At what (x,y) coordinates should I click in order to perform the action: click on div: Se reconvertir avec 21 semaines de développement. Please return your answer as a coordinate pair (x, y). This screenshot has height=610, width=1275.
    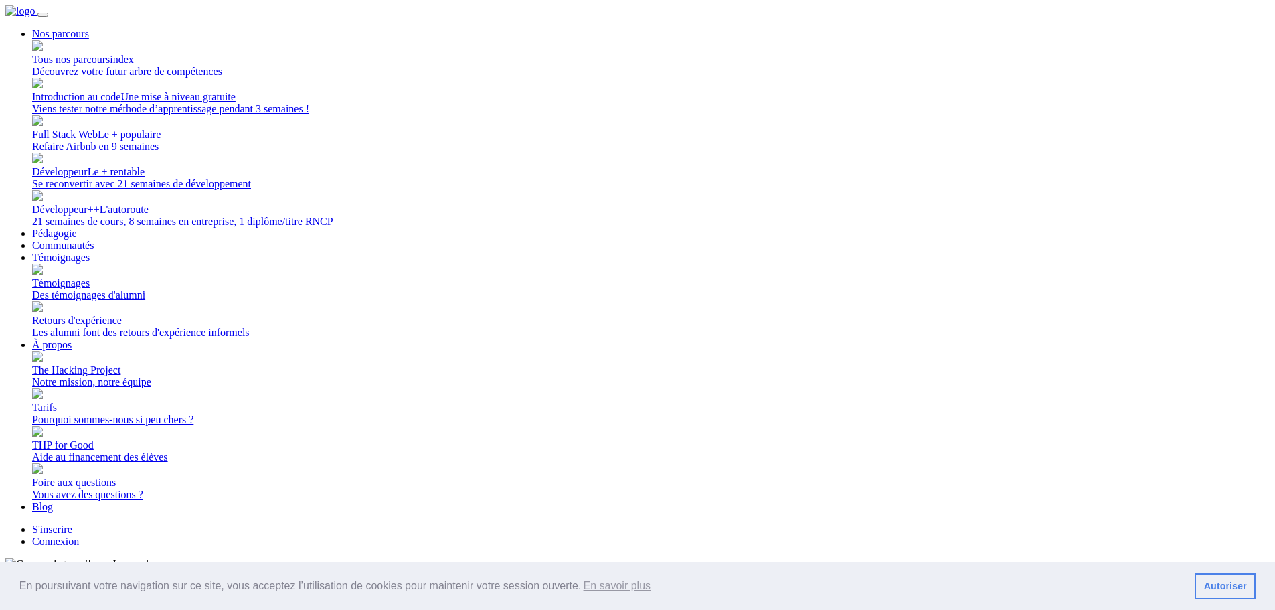
    Looking at the image, I should click on (651, 184).